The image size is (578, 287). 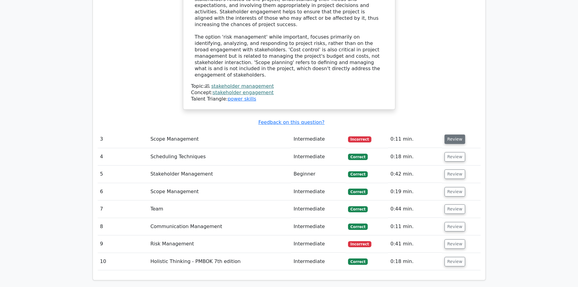 What do you see at coordinates (243, 92) in the screenshot?
I see `a: stakeholder engagement` at bounding box center [243, 92].